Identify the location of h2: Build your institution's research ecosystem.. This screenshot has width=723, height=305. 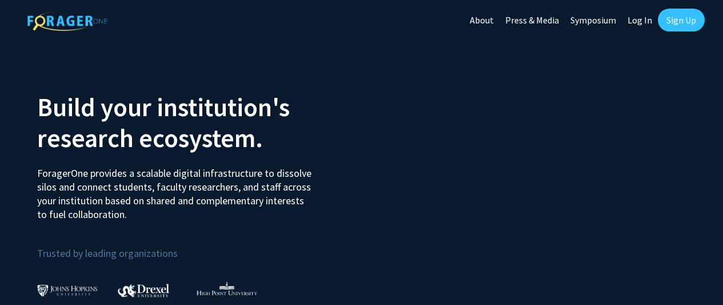
(195, 122).